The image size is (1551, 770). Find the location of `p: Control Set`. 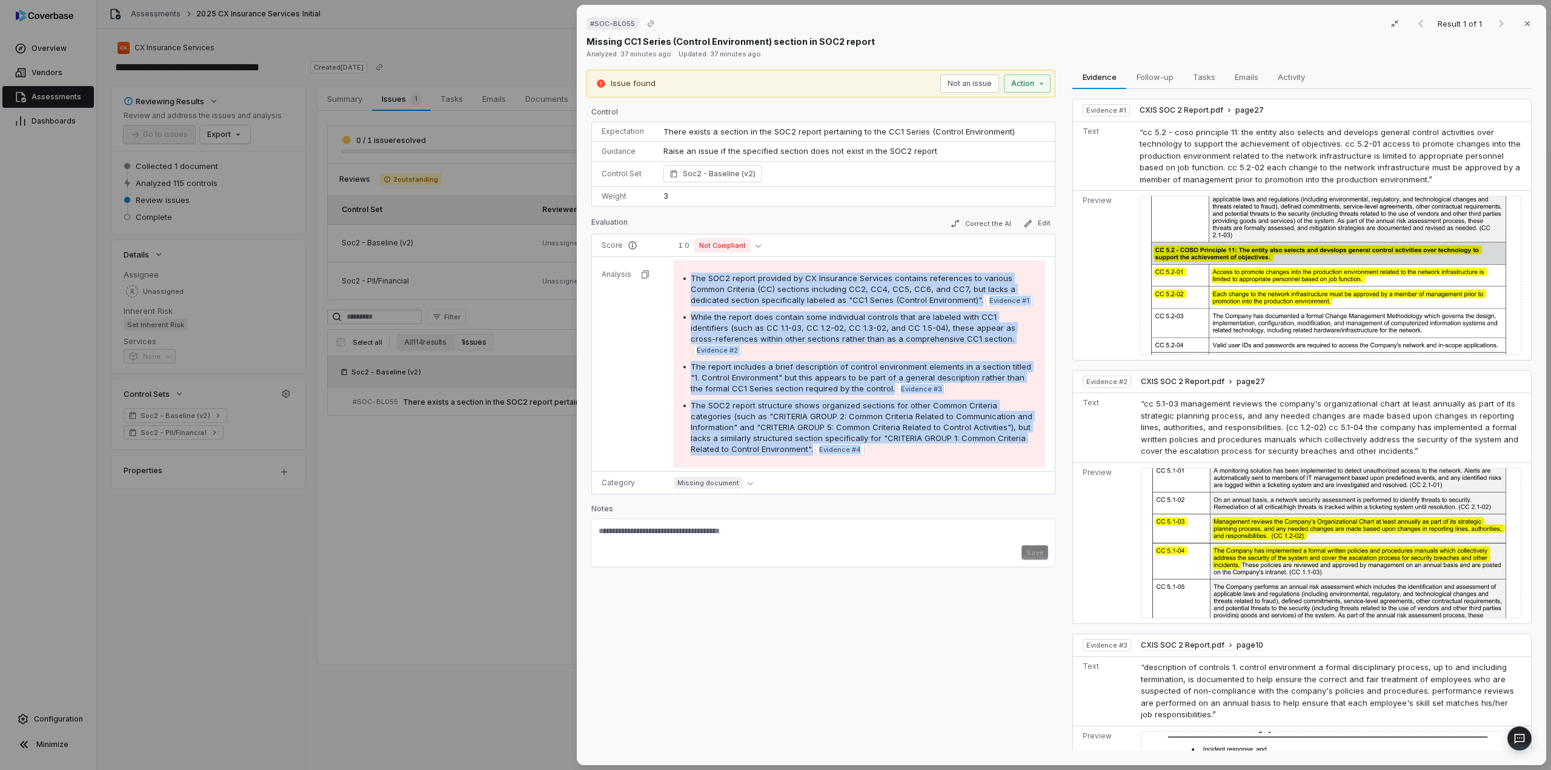

p: Control Set is located at coordinates (625, 174).